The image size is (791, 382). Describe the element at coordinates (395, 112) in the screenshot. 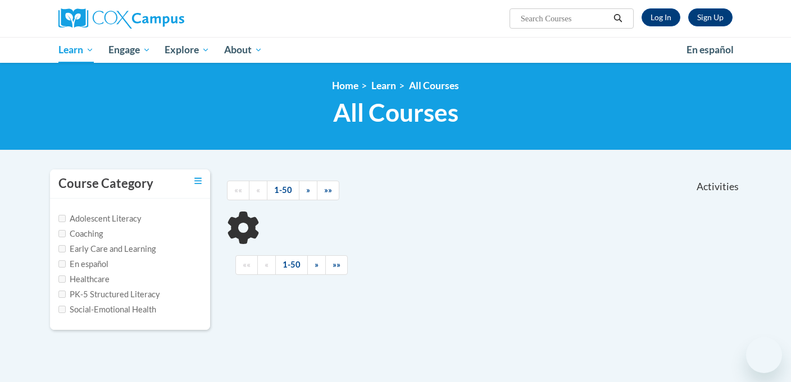

I see `span: All Courses` at that location.